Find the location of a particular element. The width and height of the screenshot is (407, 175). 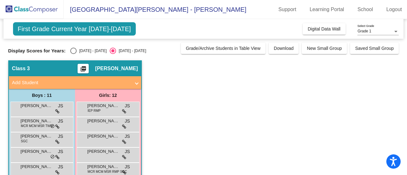

mat-expansion-panel-header: Add Student is located at coordinates (75, 83).